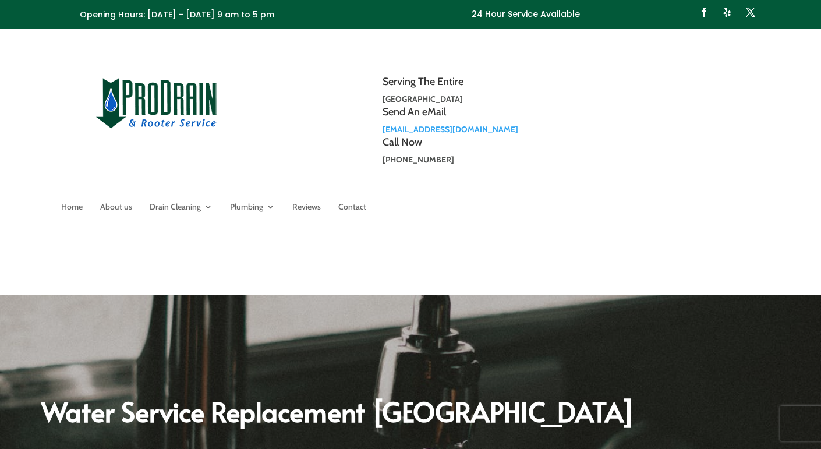  I want to click on a: Follow on X, so click(750, 12).